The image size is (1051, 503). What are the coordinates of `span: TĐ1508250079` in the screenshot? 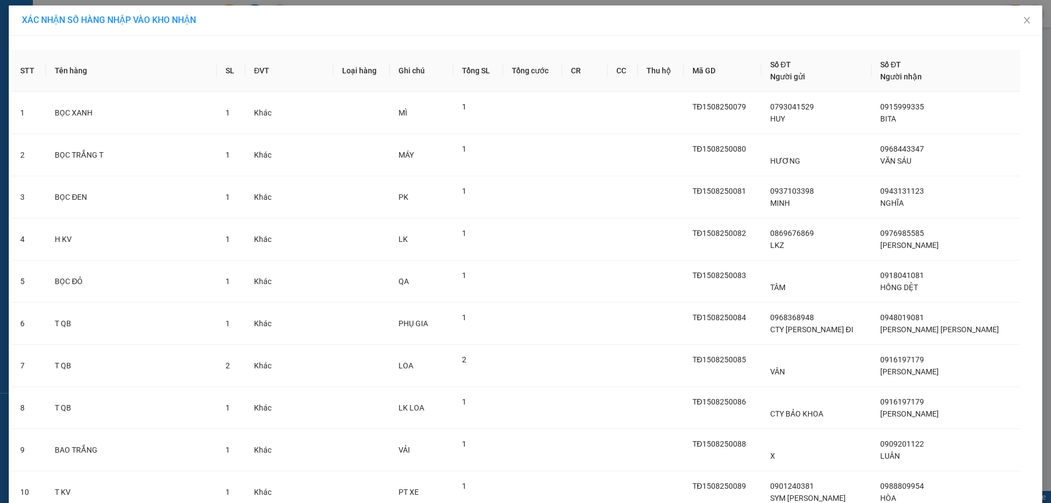 It's located at (719, 107).